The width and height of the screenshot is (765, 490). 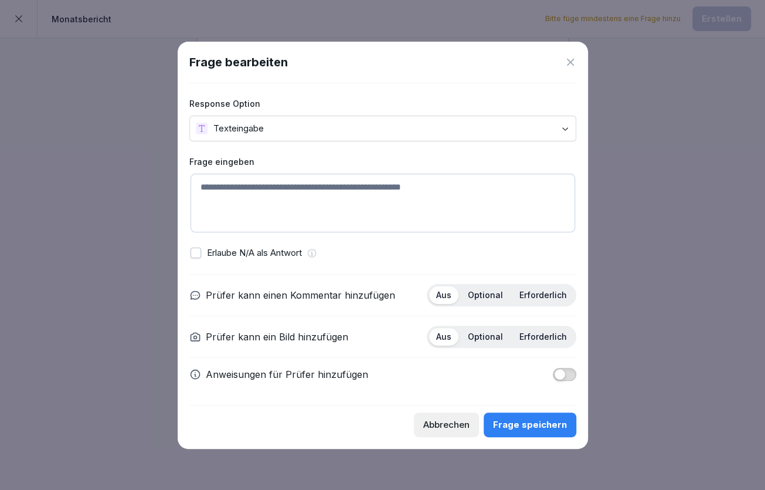 I want to click on p: Prüfer kann einen Kommentar hinzufügen, so click(x=300, y=295).